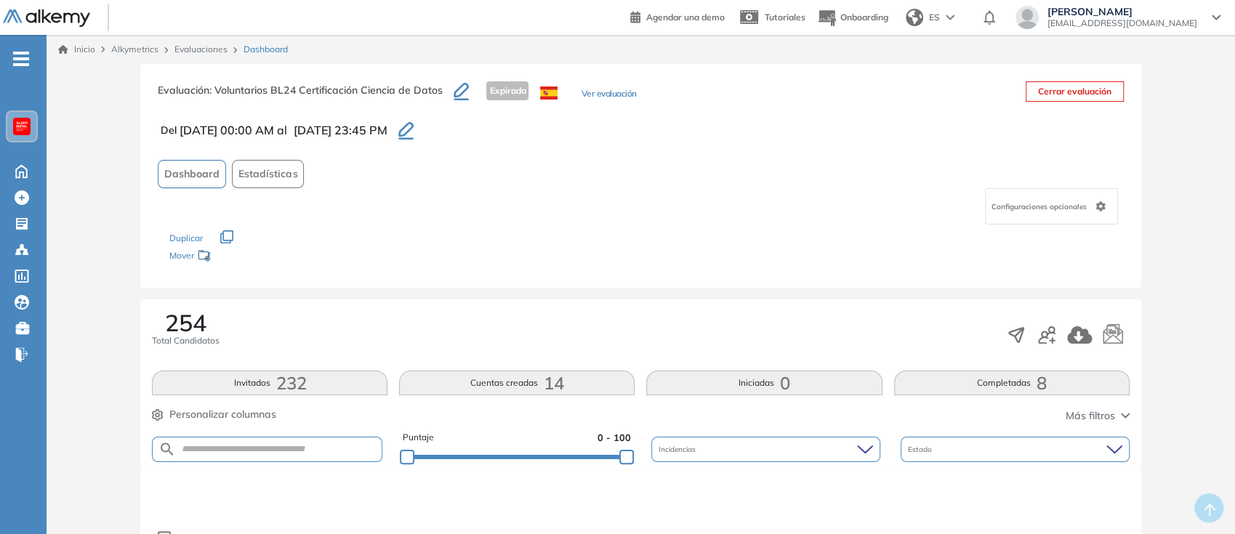  What do you see at coordinates (242, 257) in the screenshot?
I see `div: Mover` at bounding box center [242, 257].